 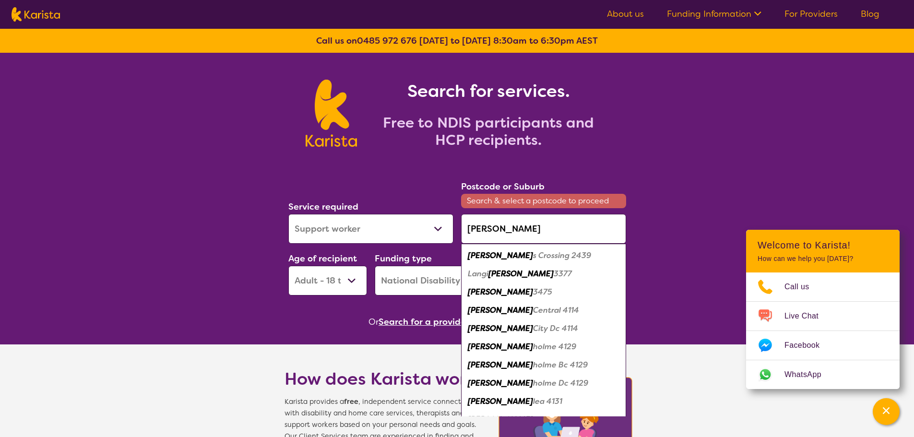 I want to click on h1: Search for services., so click(x=488, y=91).